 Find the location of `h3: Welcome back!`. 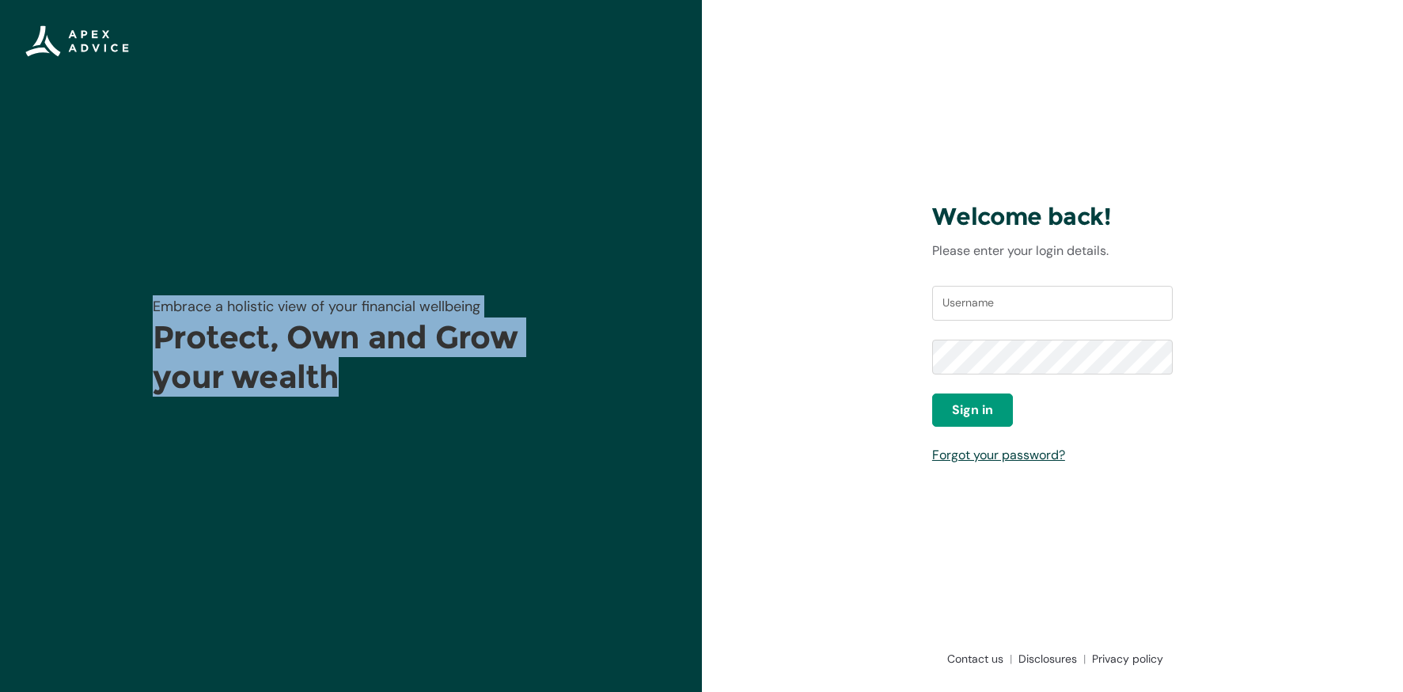

h3: Welcome back! is located at coordinates (1052, 217).